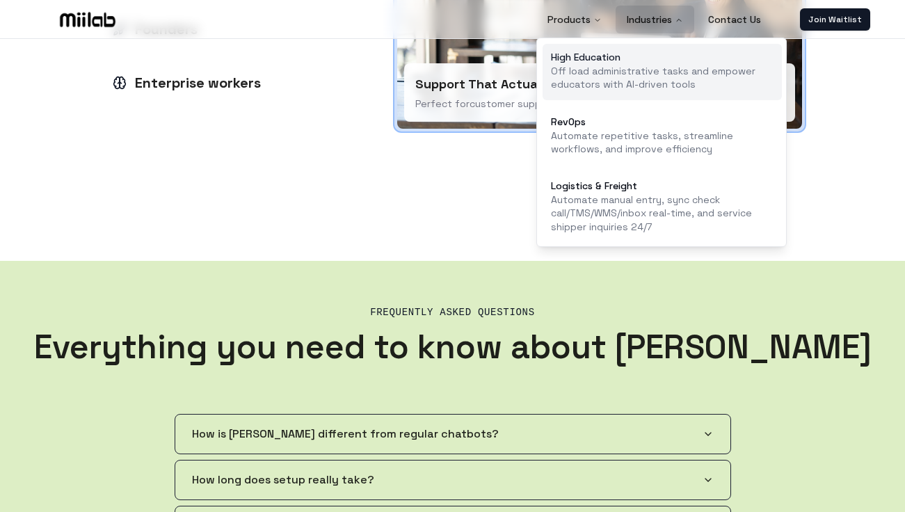 The height and width of the screenshot is (512, 905). I want to click on div: RevOps, so click(663, 122).